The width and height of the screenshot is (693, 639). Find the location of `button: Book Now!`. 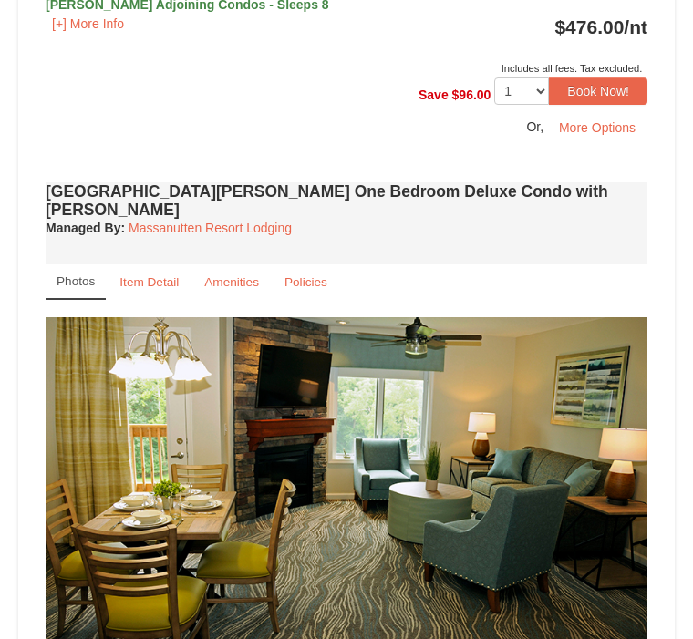

button: Book Now! is located at coordinates (598, 92).